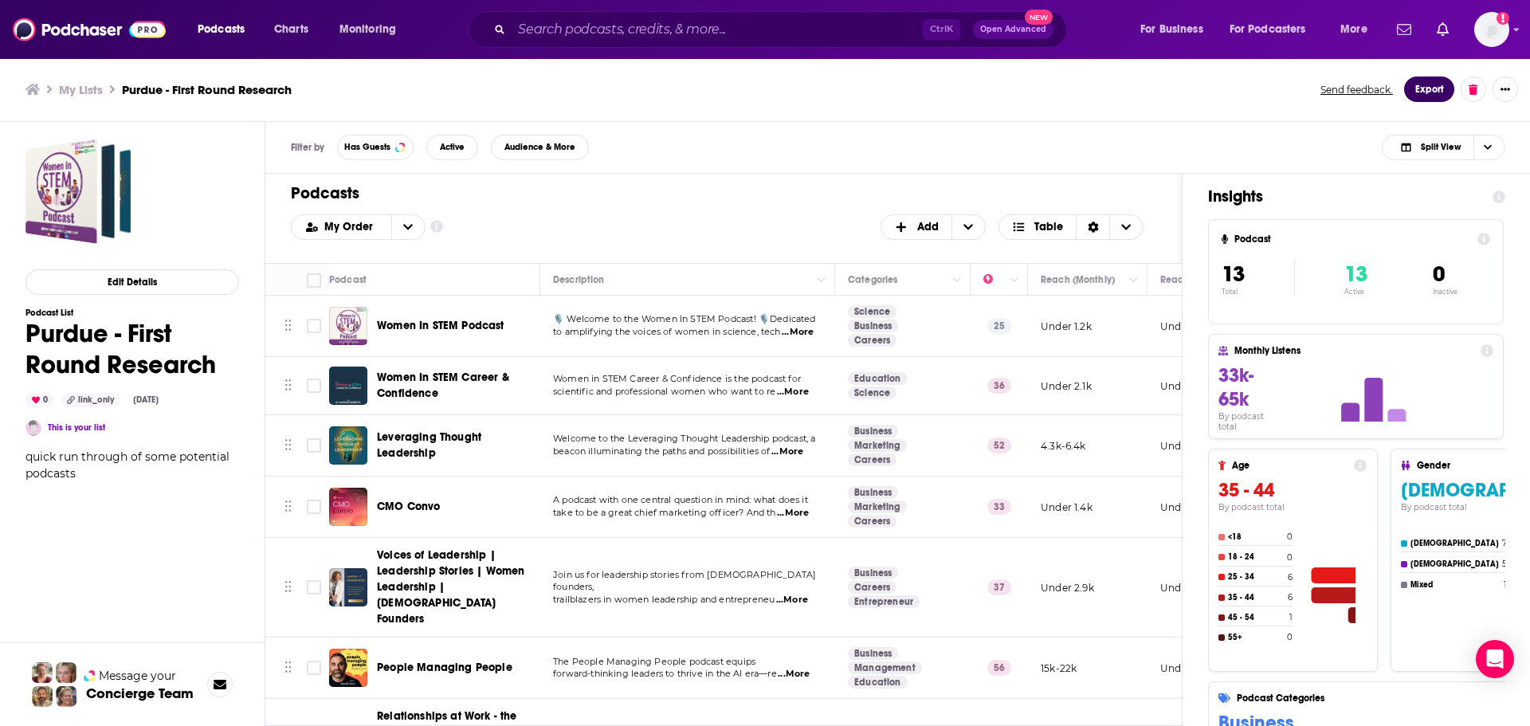 The image size is (1530, 726). I want to click on p: 33, so click(1000, 507).